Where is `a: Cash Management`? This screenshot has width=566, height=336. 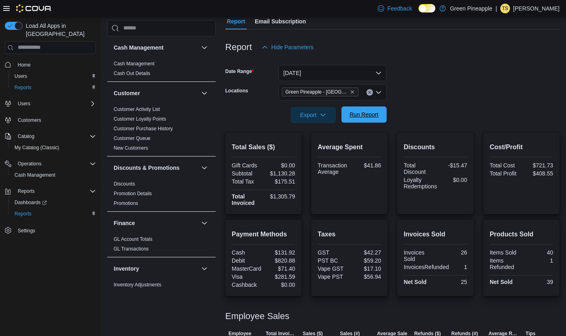 a: Cash Management is located at coordinates (35, 175).